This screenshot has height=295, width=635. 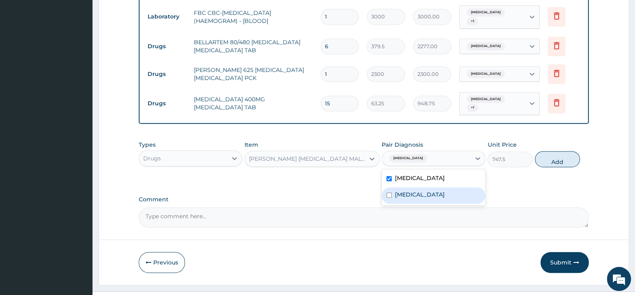 What do you see at coordinates (147, 145) in the screenshot?
I see `label: Types` at bounding box center [147, 145].